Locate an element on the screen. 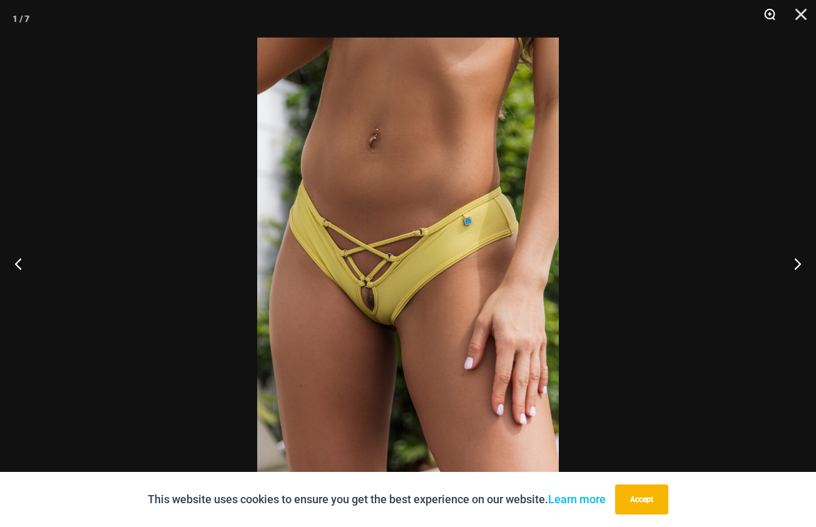  button: Next is located at coordinates (792, 264).